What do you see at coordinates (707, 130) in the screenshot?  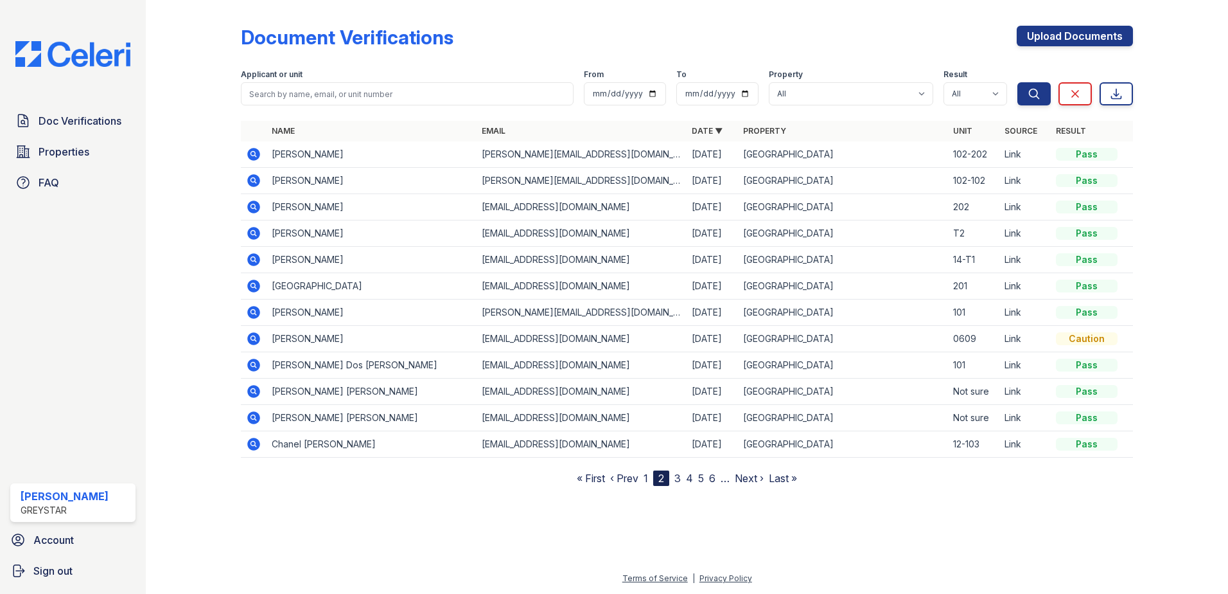 I see `a: Date ▼` at bounding box center [707, 130].